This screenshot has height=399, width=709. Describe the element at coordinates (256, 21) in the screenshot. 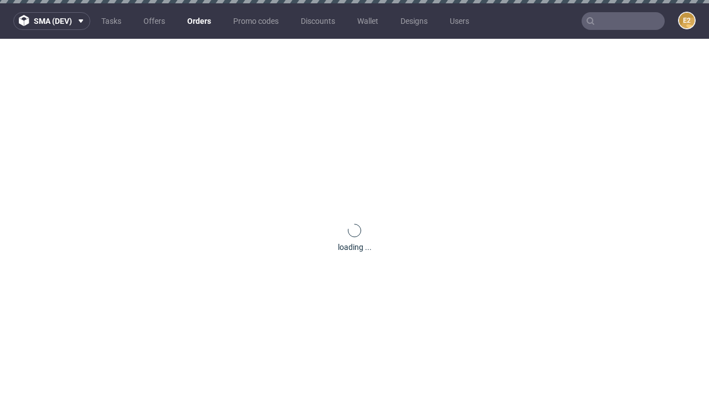

I see `a: Promo codes` at that location.